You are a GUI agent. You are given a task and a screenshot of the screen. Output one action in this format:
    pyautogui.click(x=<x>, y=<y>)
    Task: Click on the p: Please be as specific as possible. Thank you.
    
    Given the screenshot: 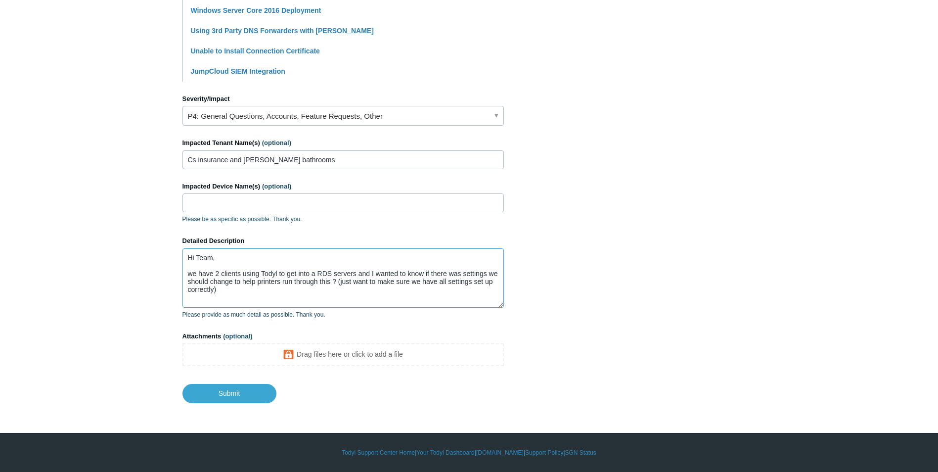 What is the action you would take?
    pyautogui.click(x=343, y=219)
    